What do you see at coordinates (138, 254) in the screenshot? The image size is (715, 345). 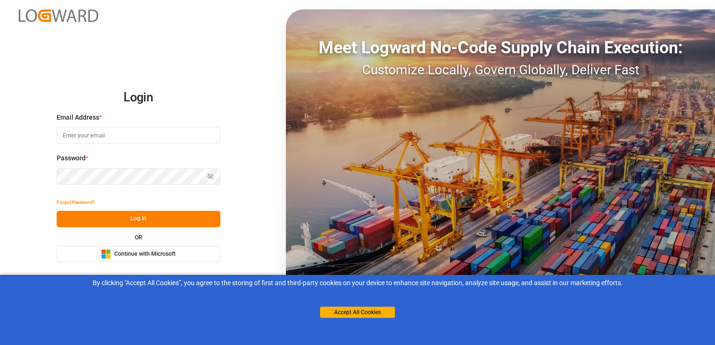 I see `button: Continue with Microsoft` at bounding box center [138, 254].